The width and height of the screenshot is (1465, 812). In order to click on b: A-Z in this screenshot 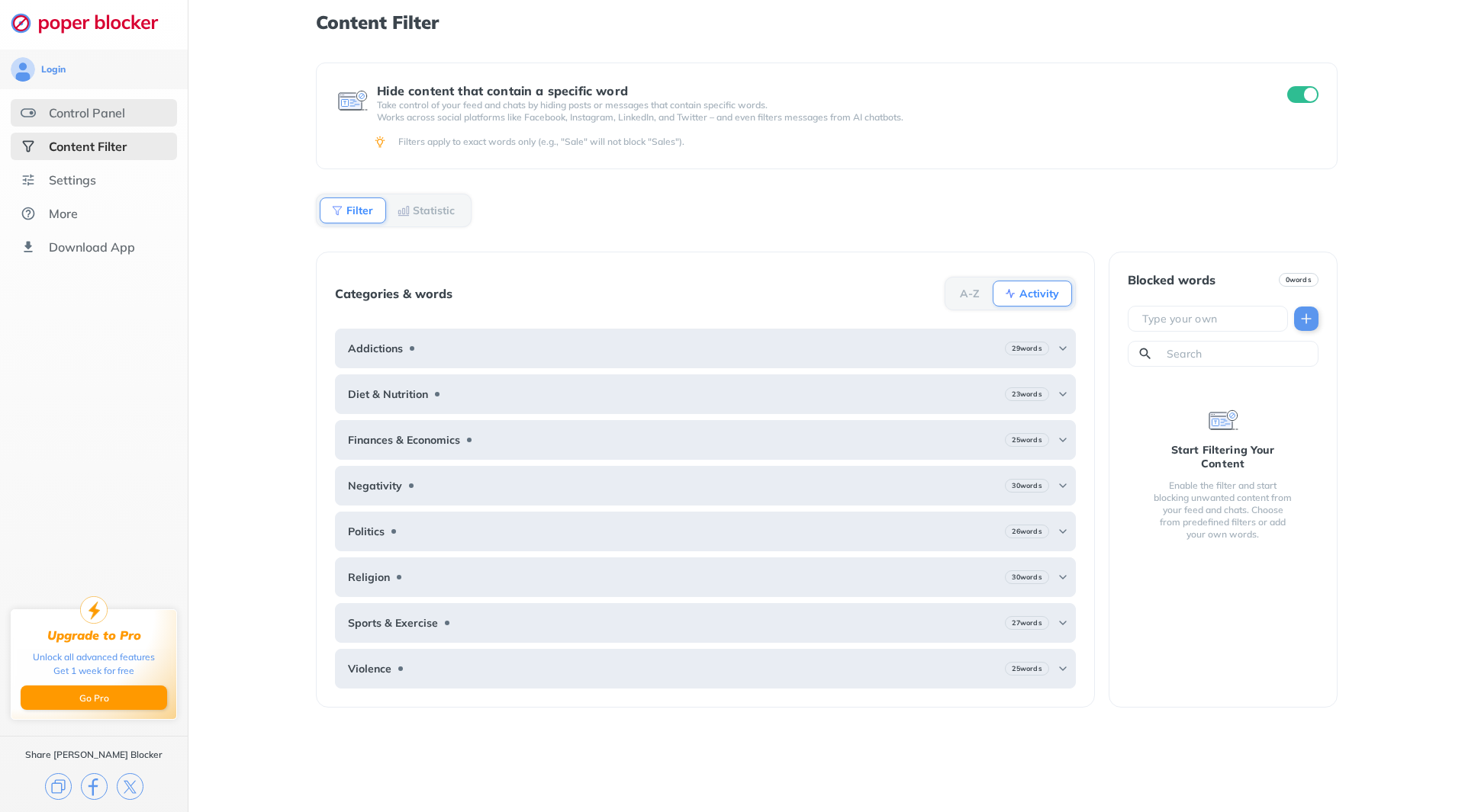, I will do `click(969, 294)`.